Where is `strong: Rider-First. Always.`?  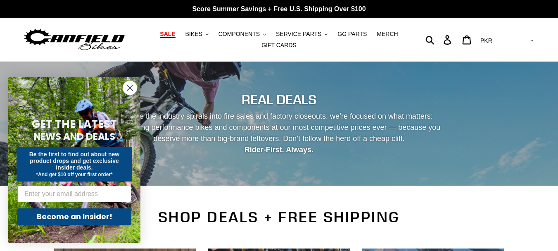 strong: Rider-First. Always. is located at coordinates (279, 149).